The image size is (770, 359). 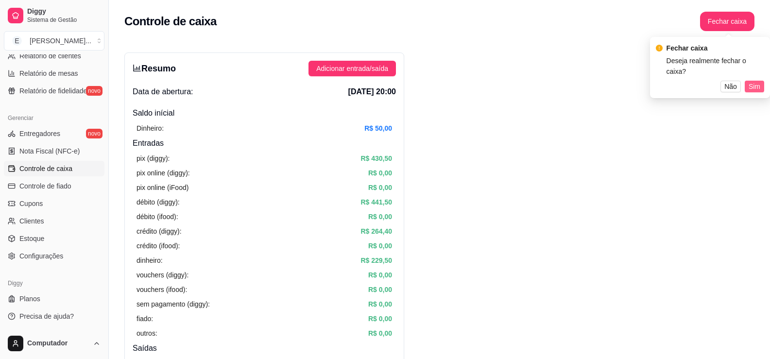 I want to click on a: Relatório de clientes, so click(x=54, y=56).